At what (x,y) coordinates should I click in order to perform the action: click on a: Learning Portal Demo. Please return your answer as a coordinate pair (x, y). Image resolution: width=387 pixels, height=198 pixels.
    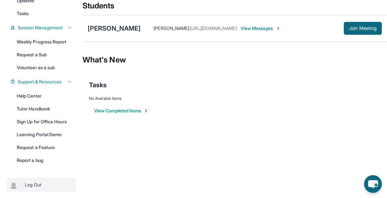
    Looking at the image, I should click on (44, 135).